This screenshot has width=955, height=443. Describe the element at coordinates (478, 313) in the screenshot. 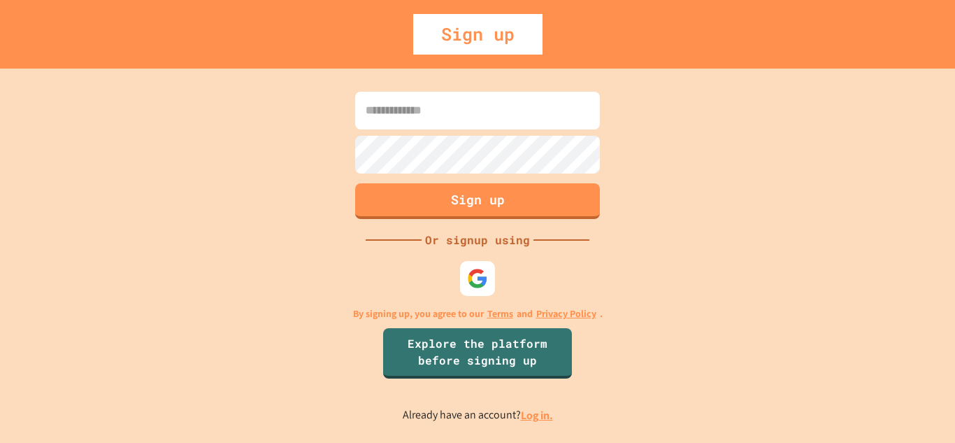

I see `p: By signing up, you agree to our and .` at that location.